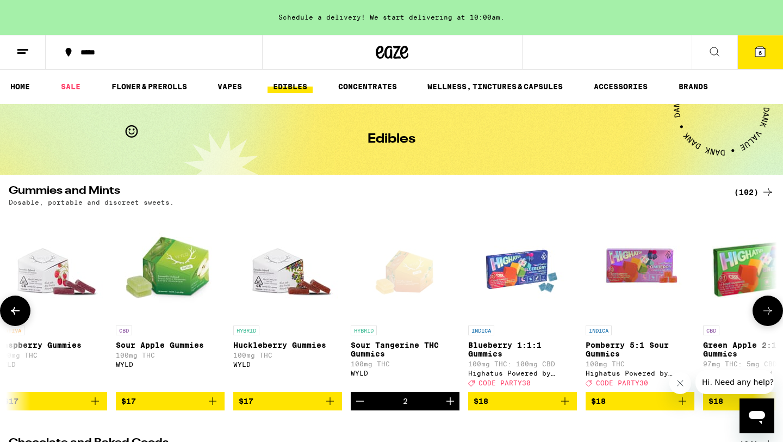  Describe the element at coordinates (621, 86) in the screenshot. I see `a: ACCESSORIES` at that location.